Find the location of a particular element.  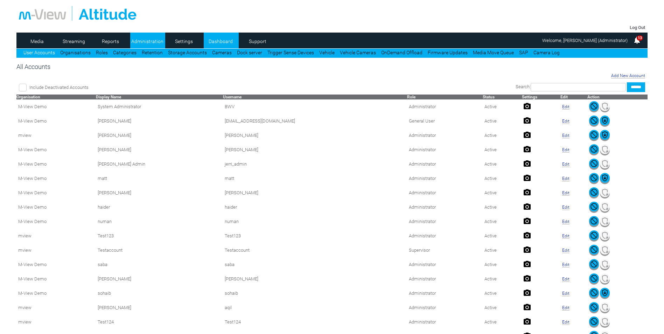

span: saba is located at coordinates (230, 264).